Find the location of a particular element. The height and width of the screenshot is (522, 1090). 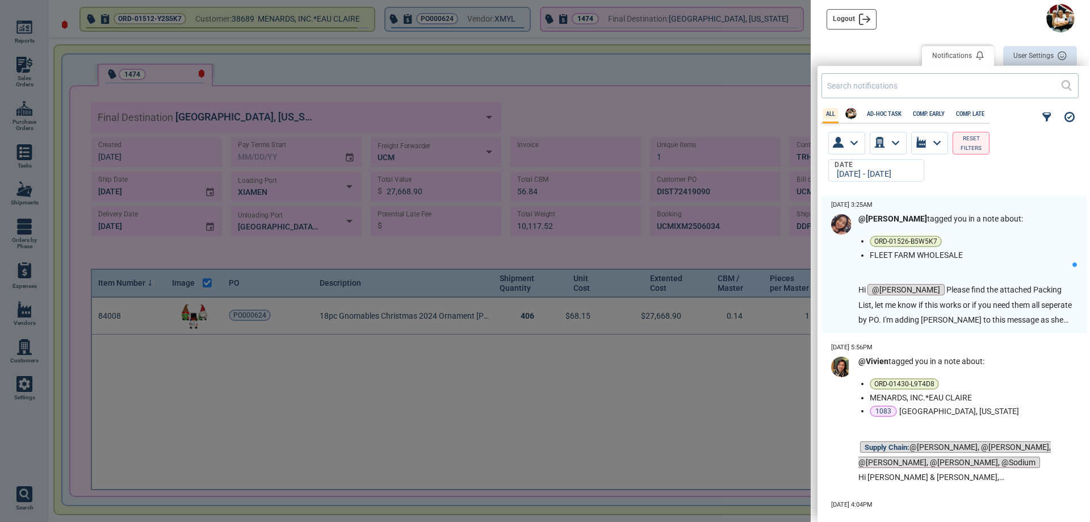

li: FLEET FARM WHOLESALE is located at coordinates (969, 255).